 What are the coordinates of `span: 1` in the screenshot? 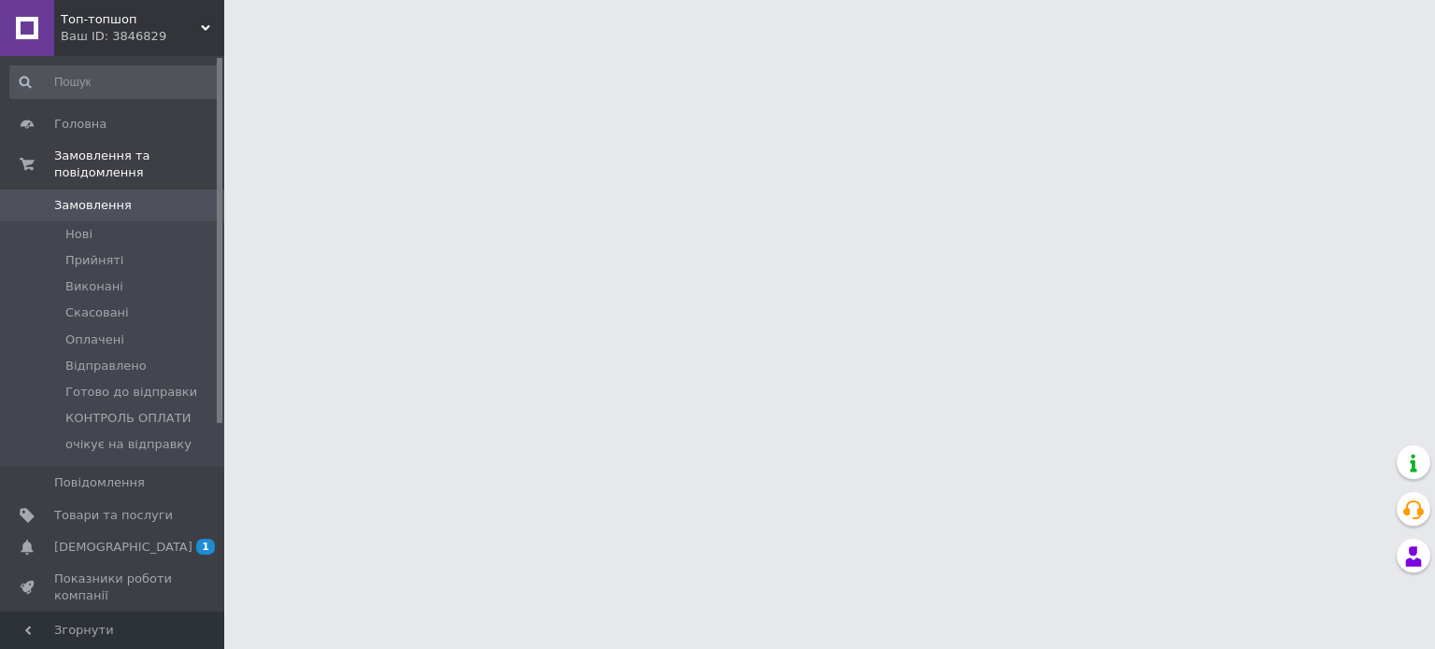 It's located at (206, 546).